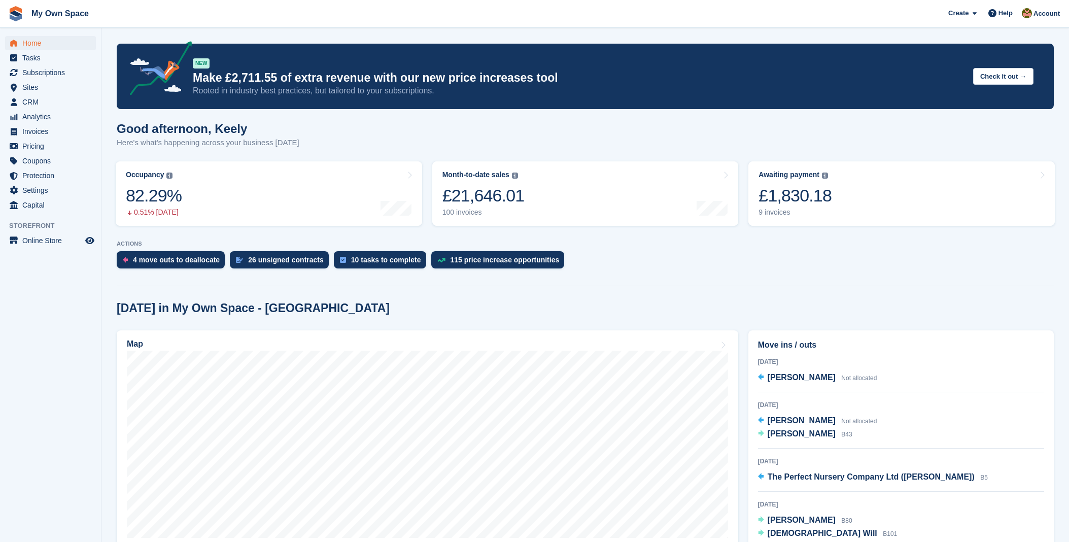 The height and width of the screenshot is (542, 1069). I want to click on div: 115 price increase opportunities, so click(505, 260).